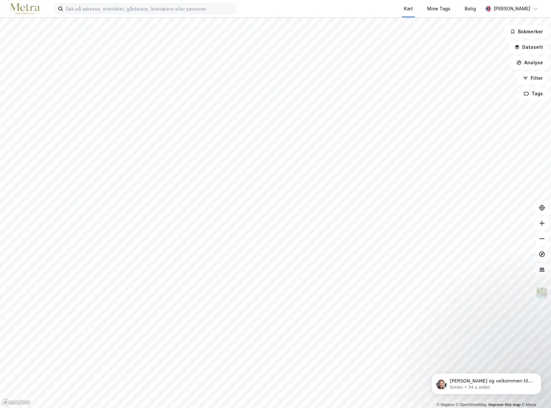  Describe the element at coordinates (16, 403) in the screenshot. I see `a: Mapbox homepage` at that location.